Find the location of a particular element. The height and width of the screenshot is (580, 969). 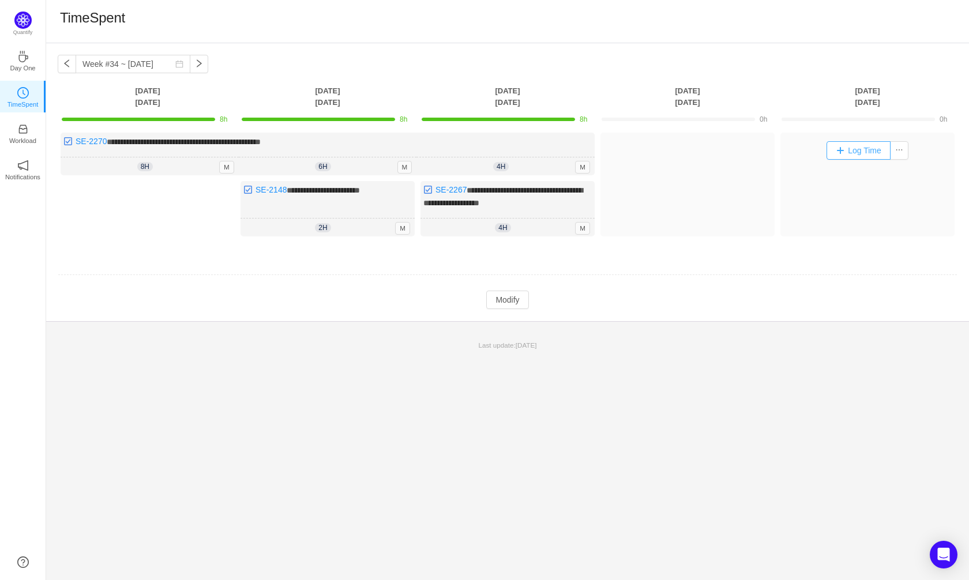

a: icon: question-circle is located at coordinates (23, 562).